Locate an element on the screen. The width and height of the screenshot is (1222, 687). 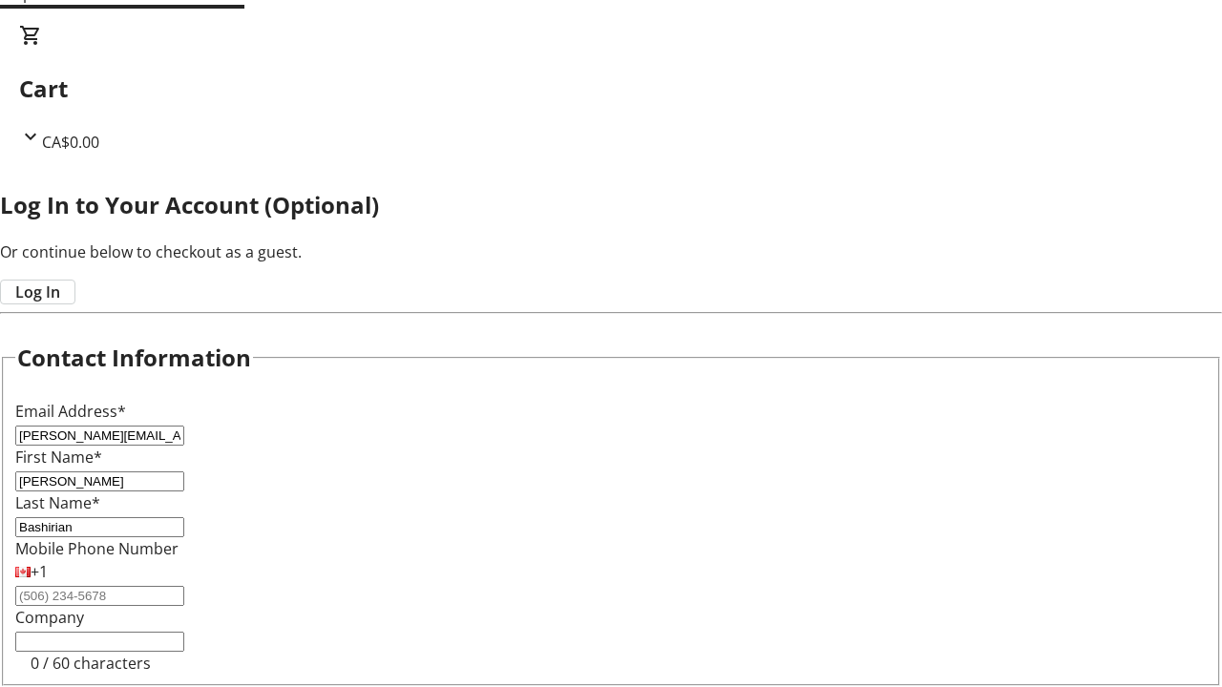
span: Log In is located at coordinates (37, 292).